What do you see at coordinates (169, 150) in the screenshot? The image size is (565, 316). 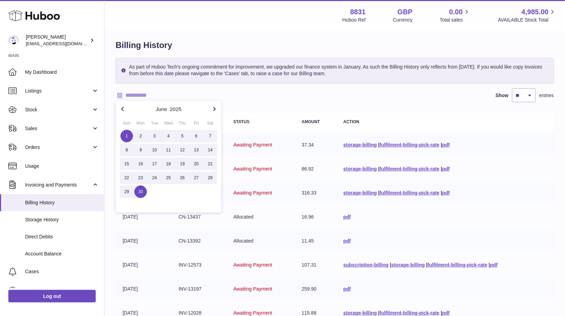 I see `span: 11` at bounding box center [169, 150].